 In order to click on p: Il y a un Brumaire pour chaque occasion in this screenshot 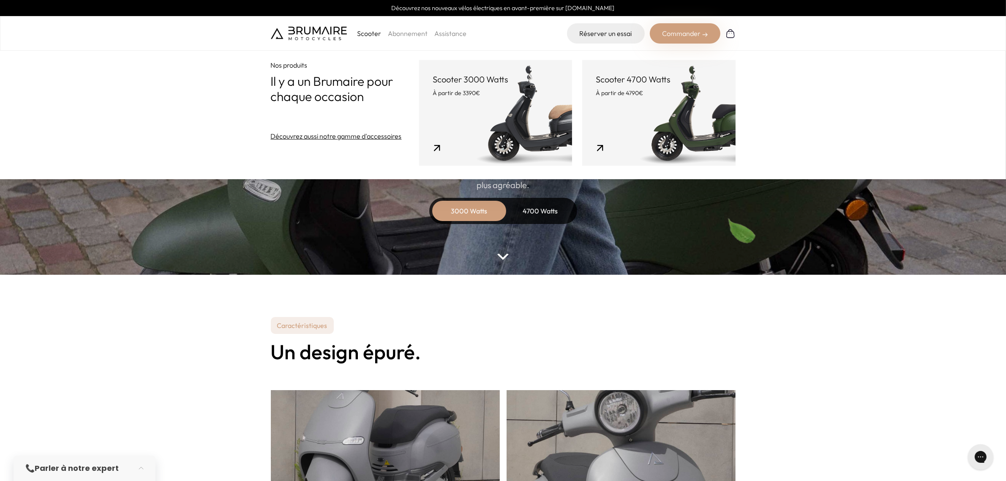, I will do `click(345, 89)`.